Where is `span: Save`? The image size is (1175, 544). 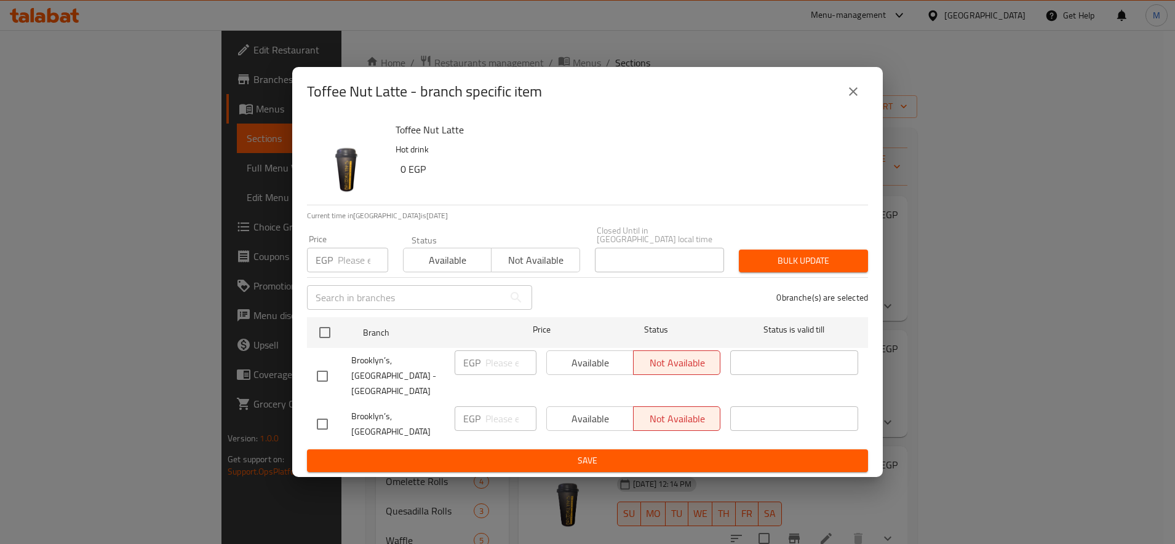 span: Save is located at coordinates (587, 461).